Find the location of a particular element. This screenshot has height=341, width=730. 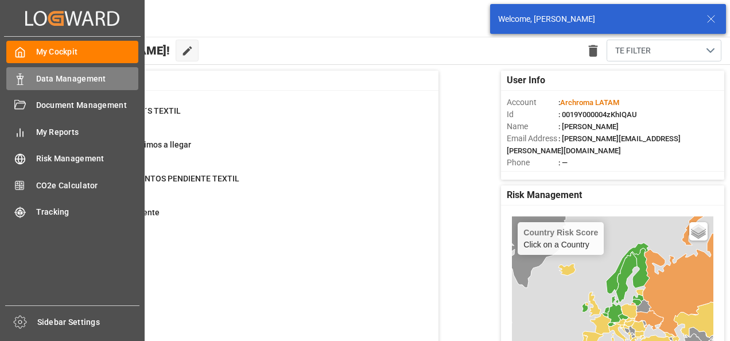

a: Risk Management is located at coordinates (72, 158).